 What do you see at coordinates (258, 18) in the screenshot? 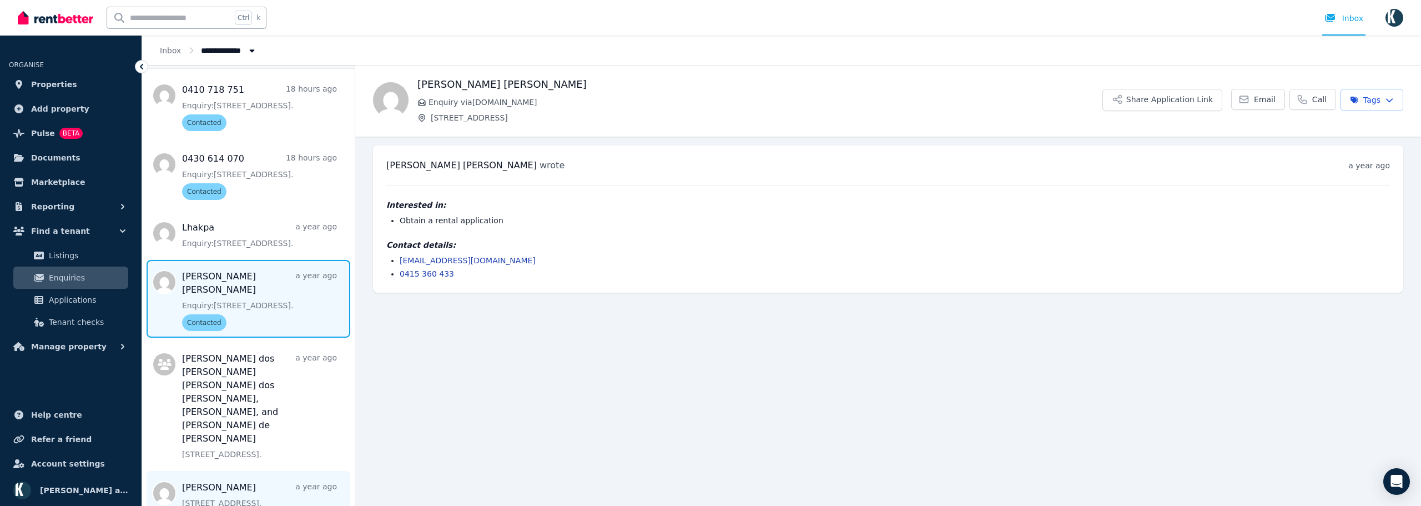
I see `span: k` at bounding box center [258, 18].